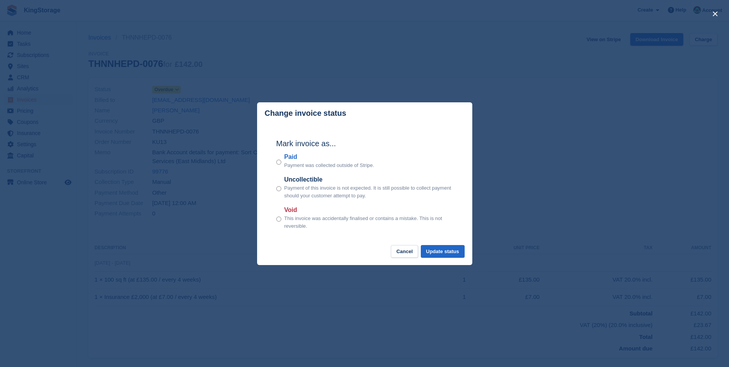 This screenshot has height=367, width=729. Describe the element at coordinates (329, 165) in the screenshot. I see `p: Payment was collected outside of Stripe.` at that location.